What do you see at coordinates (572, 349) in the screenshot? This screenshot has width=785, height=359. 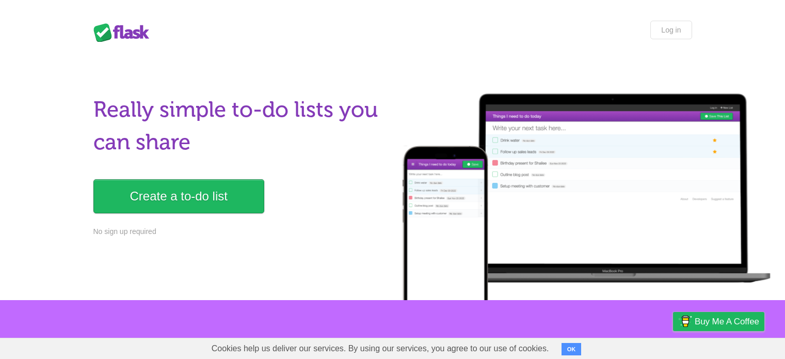 I see `button: OK` at bounding box center [572, 349].